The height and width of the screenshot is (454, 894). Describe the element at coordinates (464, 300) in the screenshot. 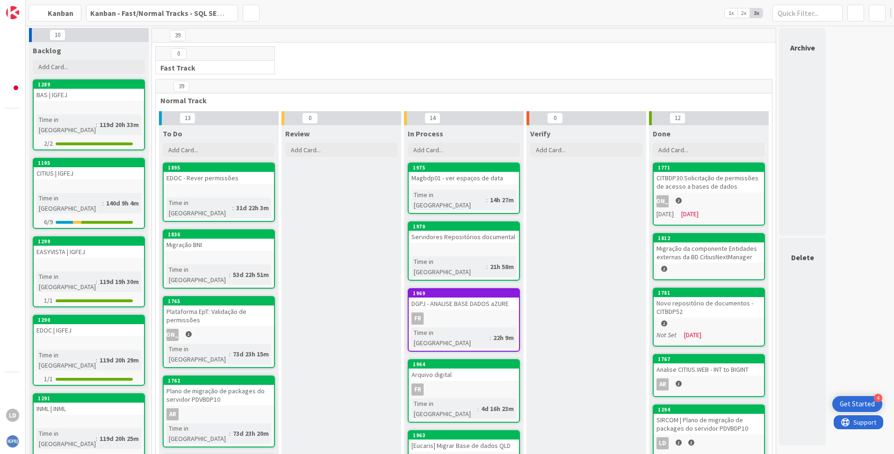

I see `div: 1969DGPJ - ANALISE BASE DADOS aZURE` at that location.